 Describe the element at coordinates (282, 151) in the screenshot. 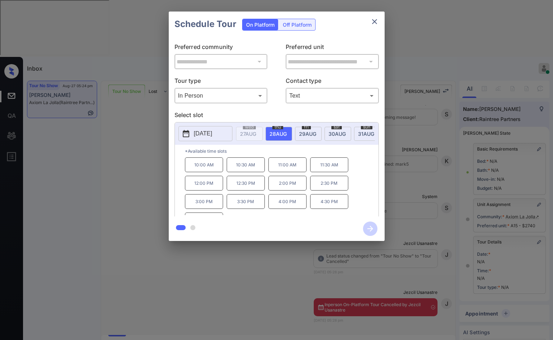

I see `p: *Available time slots` at that location.